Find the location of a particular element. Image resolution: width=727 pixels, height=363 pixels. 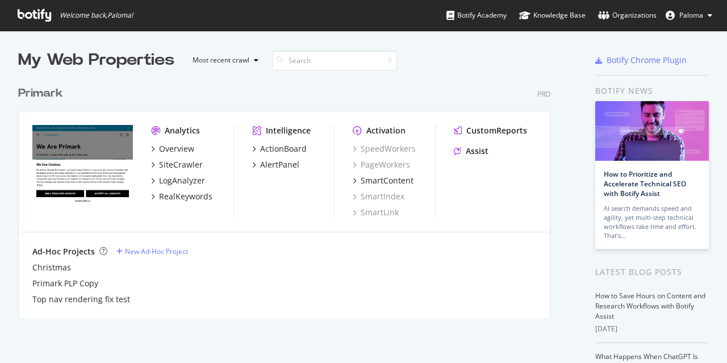

a: LogAnalyzer is located at coordinates (178, 181).